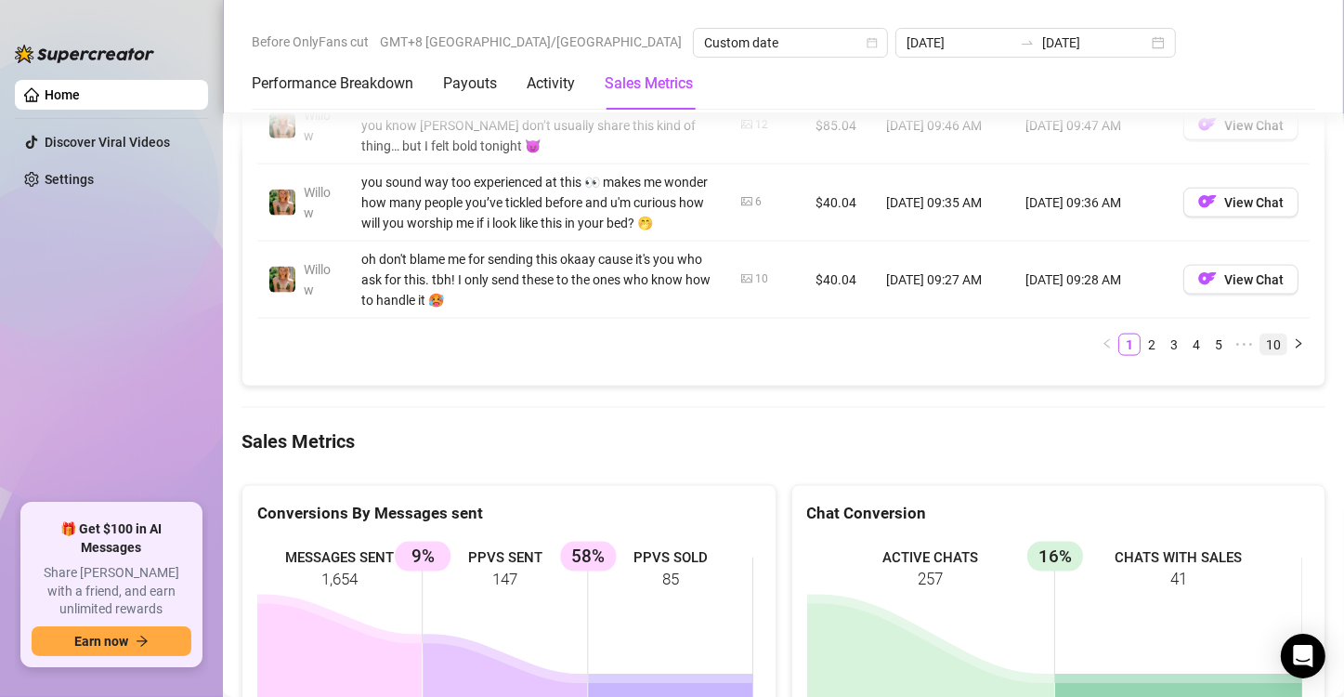 The height and width of the screenshot is (697, 1344). What do you see at coordinates (1196, 345) in the screenshot?
I see `a: 4` at bounding box center [1196, 345].